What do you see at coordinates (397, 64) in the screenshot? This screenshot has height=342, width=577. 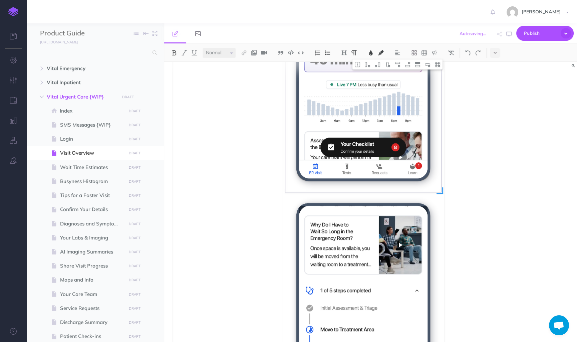 I see `img: Add row before button` at bounding box center [397, 64].